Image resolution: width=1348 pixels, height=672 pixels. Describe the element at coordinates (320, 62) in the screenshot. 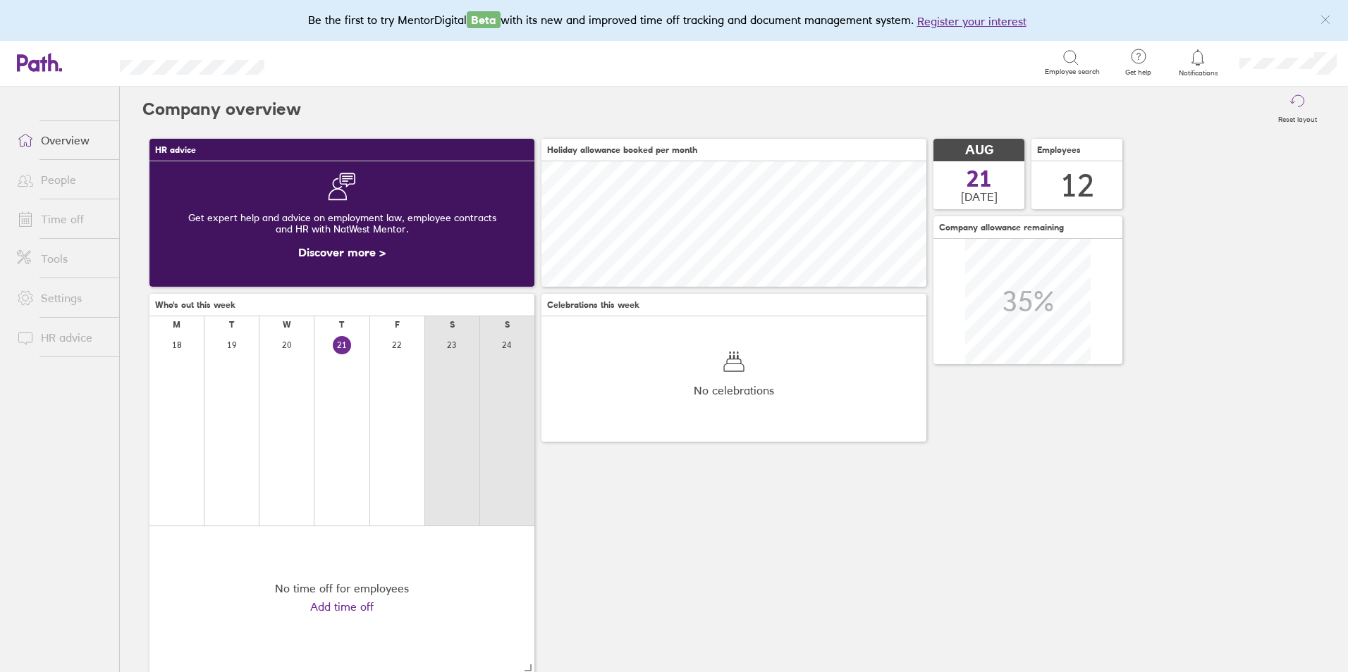

I see `div: Search` at that location.